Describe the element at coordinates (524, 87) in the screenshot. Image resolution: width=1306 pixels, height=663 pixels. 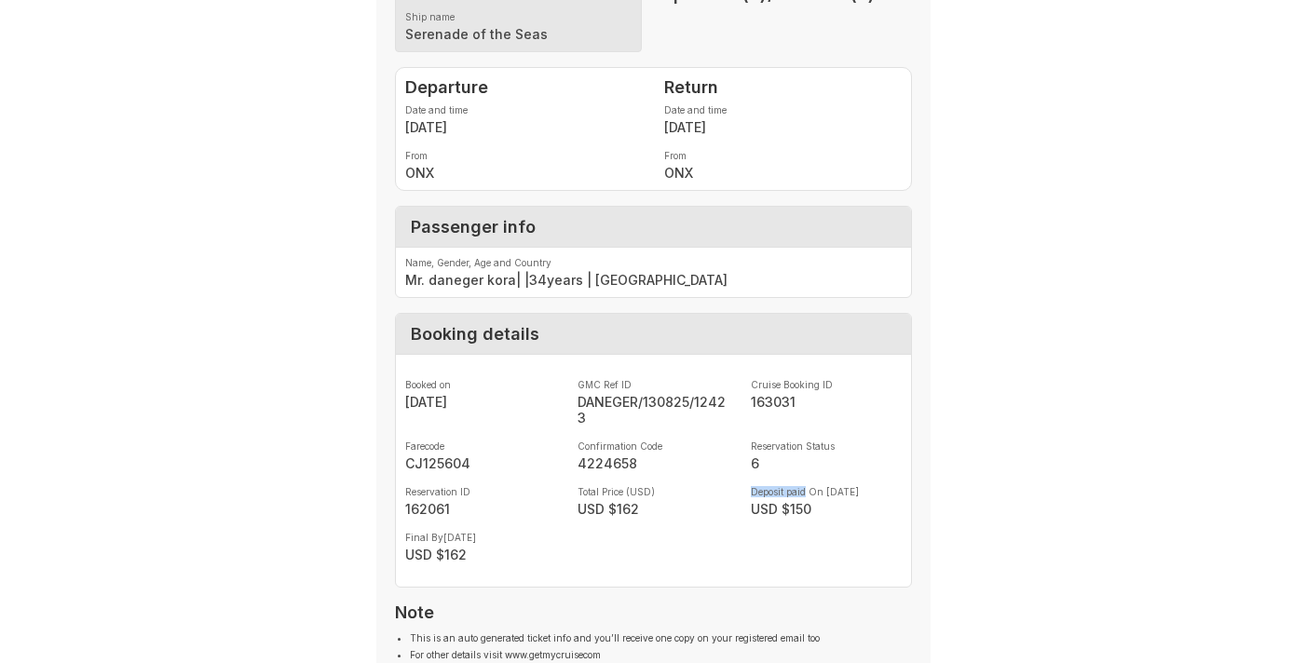
I see `h4: Departure` at that location.